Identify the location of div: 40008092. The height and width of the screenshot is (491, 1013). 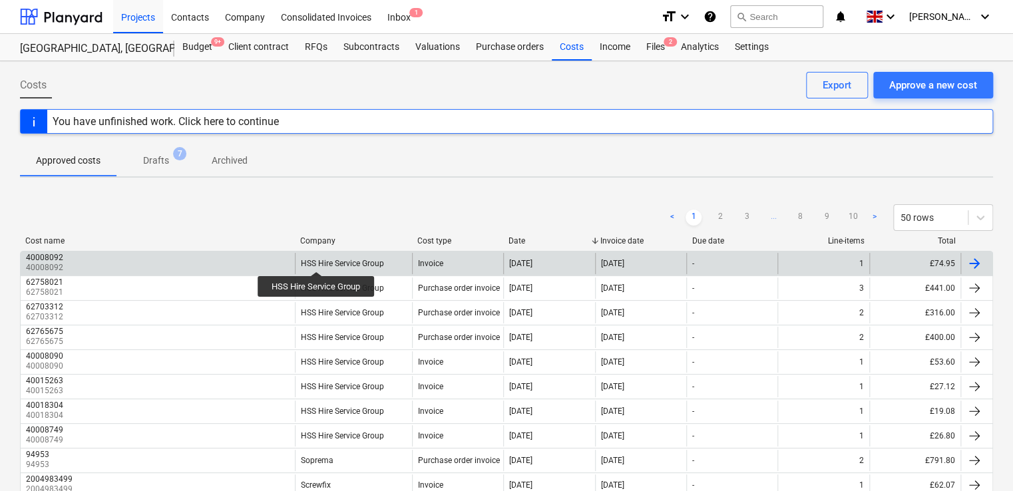
(45, 258).